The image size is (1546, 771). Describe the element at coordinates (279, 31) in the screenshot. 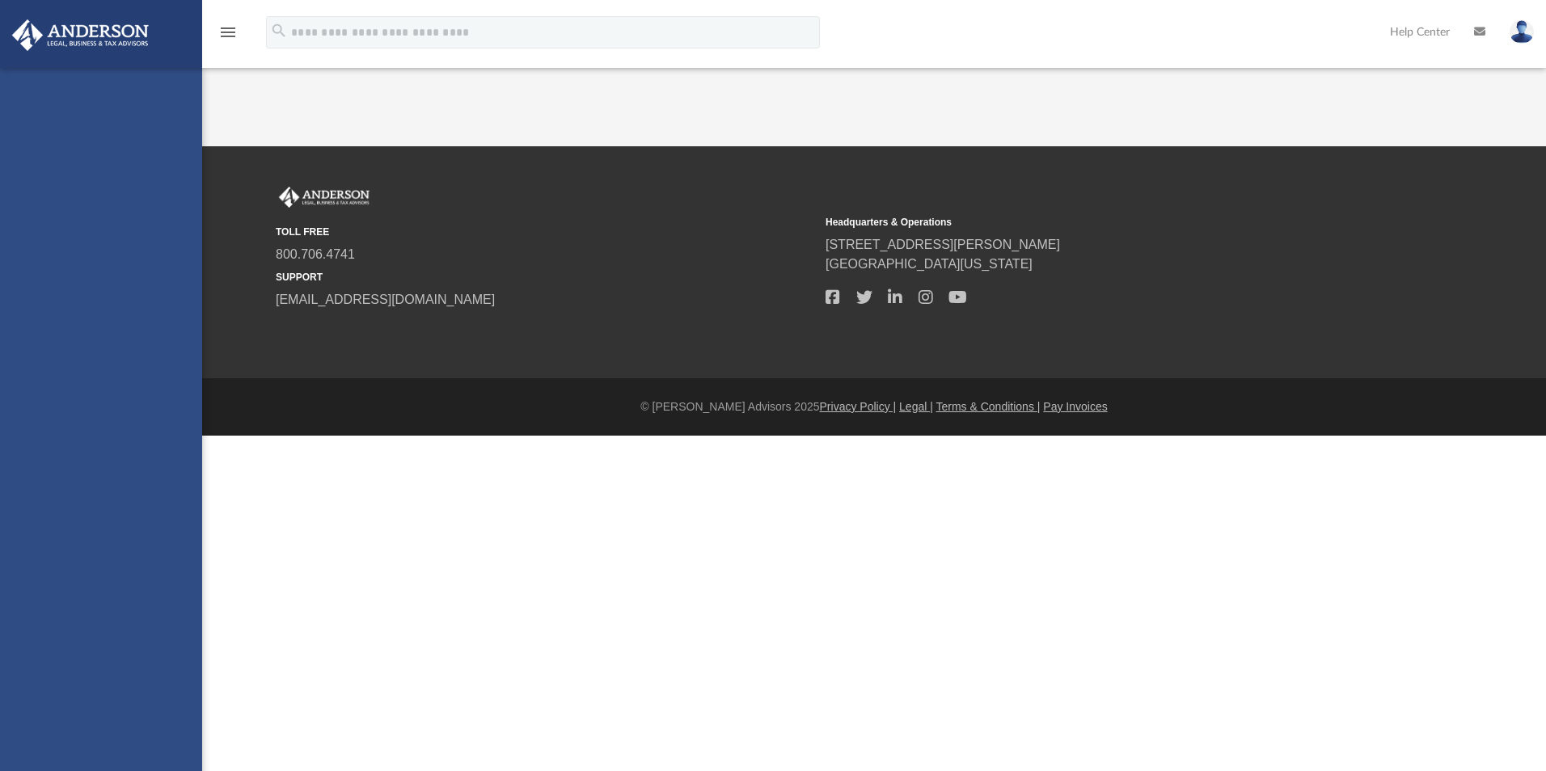

I see `i: search` at that location.